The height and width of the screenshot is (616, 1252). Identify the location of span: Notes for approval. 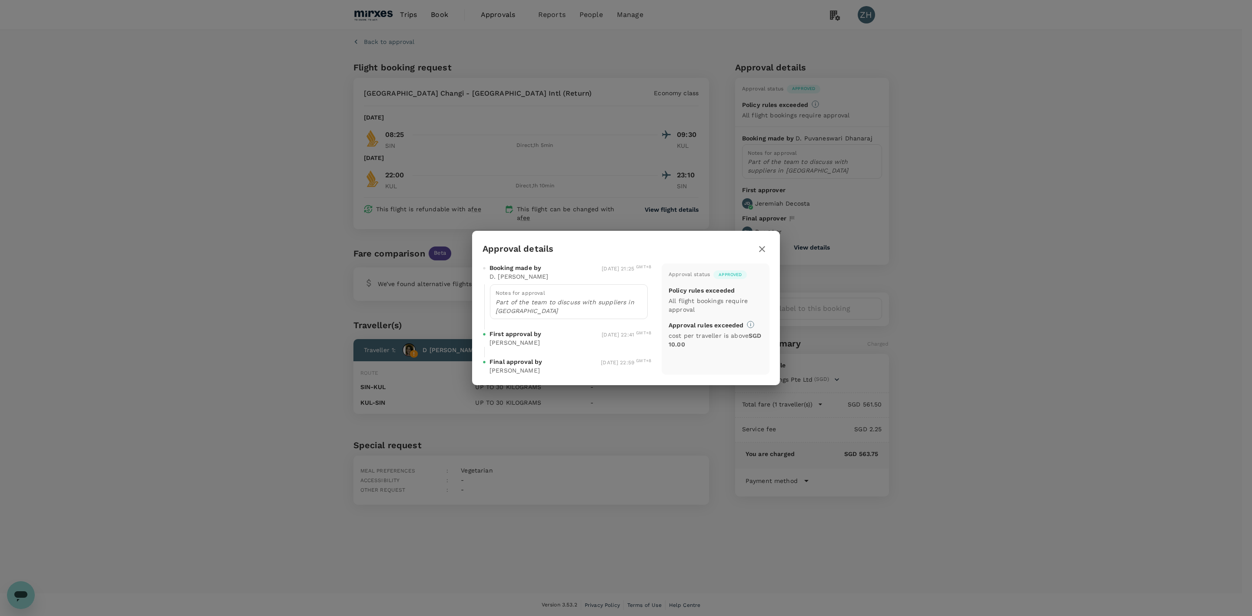
(520, 293).